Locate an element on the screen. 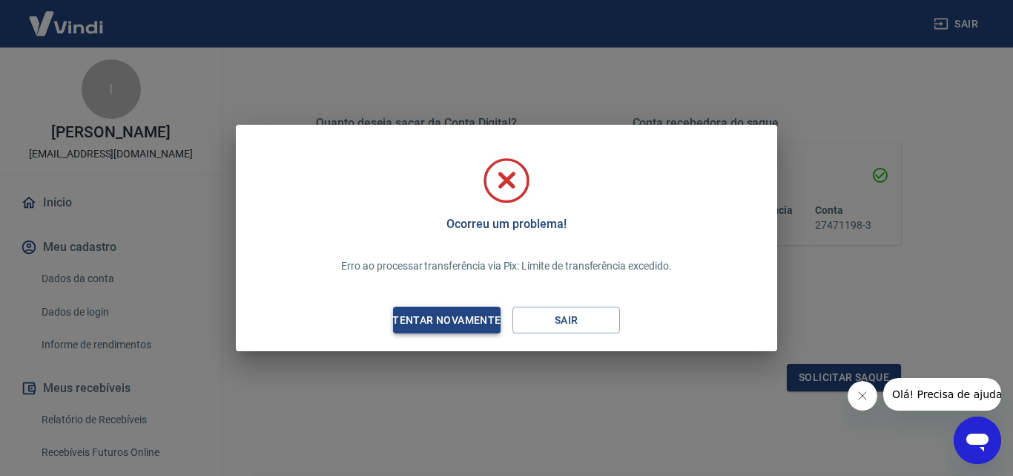 This screenshot has width=1013, height=476. p: Erro ao processar transferência via Pix: Limite de transferência excedido. is located at coordinates (506, 266).